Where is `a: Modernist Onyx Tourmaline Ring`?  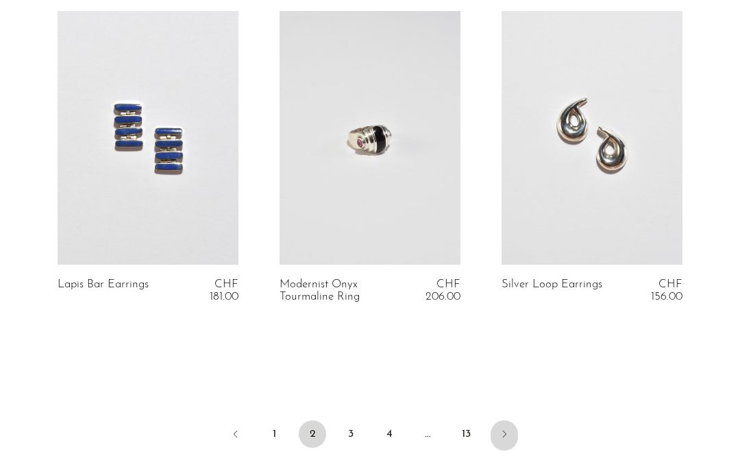 a: Modernist Onyx Tourmaline Ring is located at coordinates (339, 291).